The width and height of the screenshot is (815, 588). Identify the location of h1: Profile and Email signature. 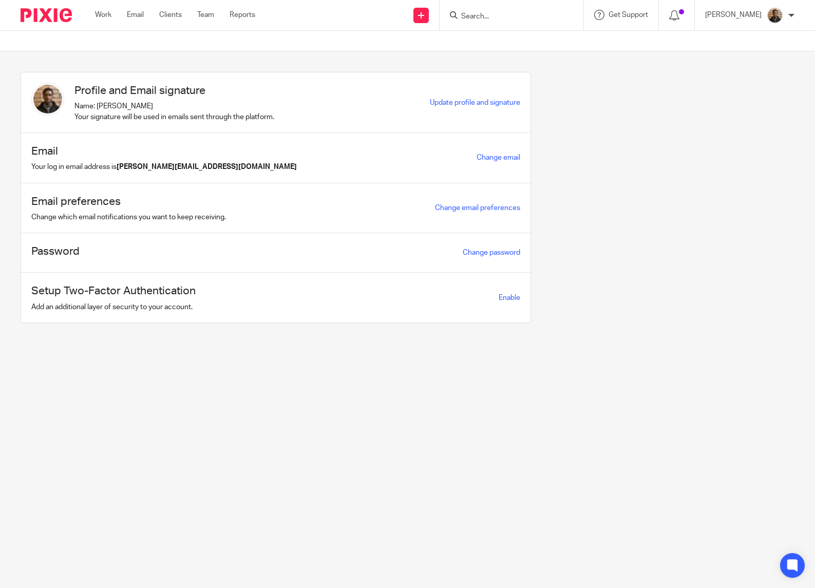
(174, 90).